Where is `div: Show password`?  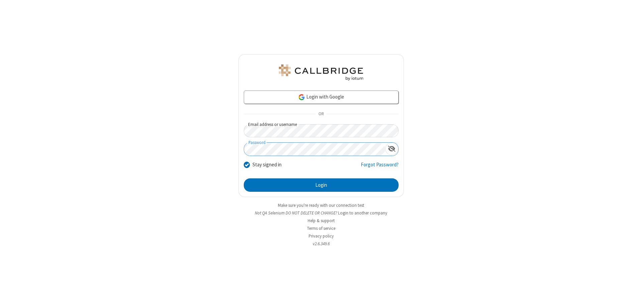 div: Show password is located at coordinates (391, 149).